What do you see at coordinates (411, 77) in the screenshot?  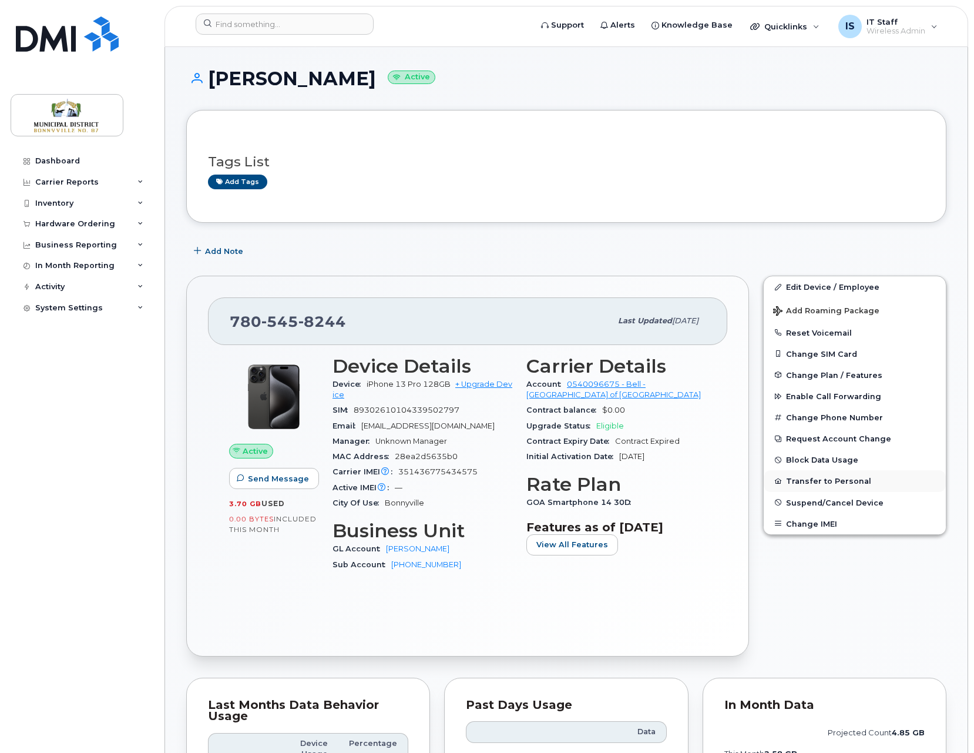 I see `small: Active` at bounding box center [411, 77].